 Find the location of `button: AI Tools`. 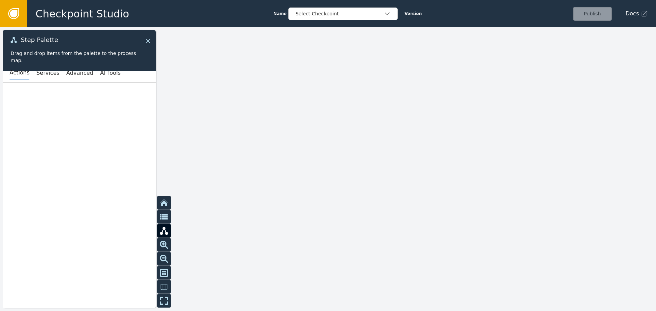

button: AI Tools is located at coordinates (110, 73).